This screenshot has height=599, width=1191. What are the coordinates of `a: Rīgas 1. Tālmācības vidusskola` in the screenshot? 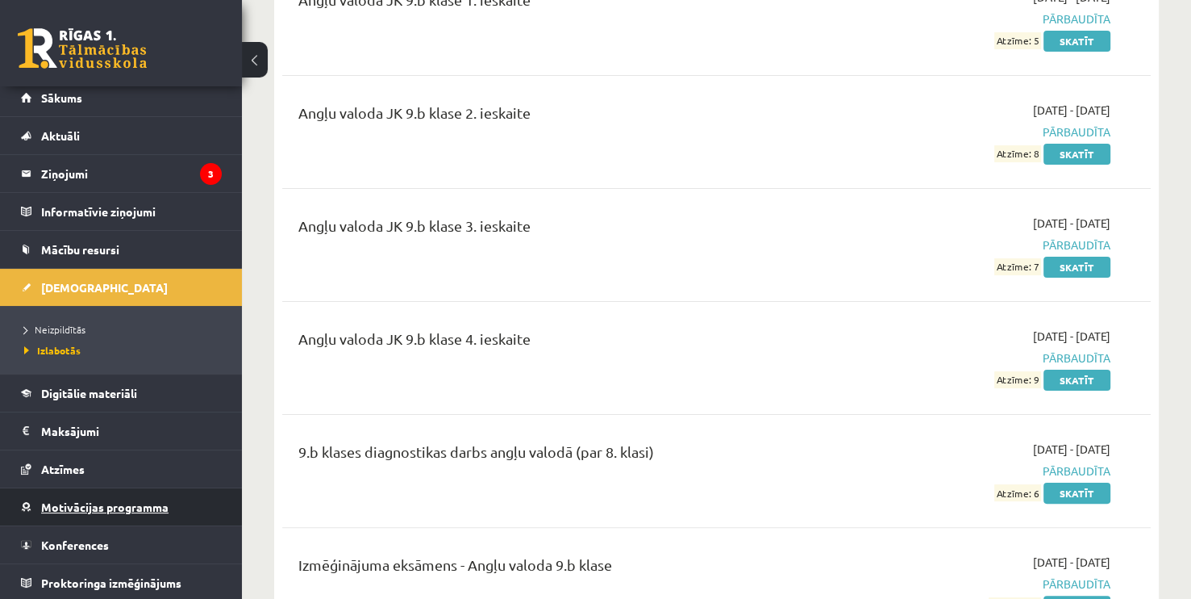 It's located at (82, 48).